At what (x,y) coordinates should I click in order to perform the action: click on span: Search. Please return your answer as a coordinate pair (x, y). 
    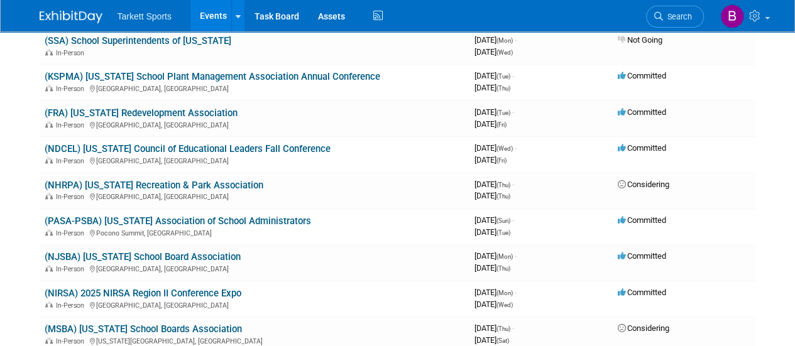
    Looking at the image, I should click on (677, 16).